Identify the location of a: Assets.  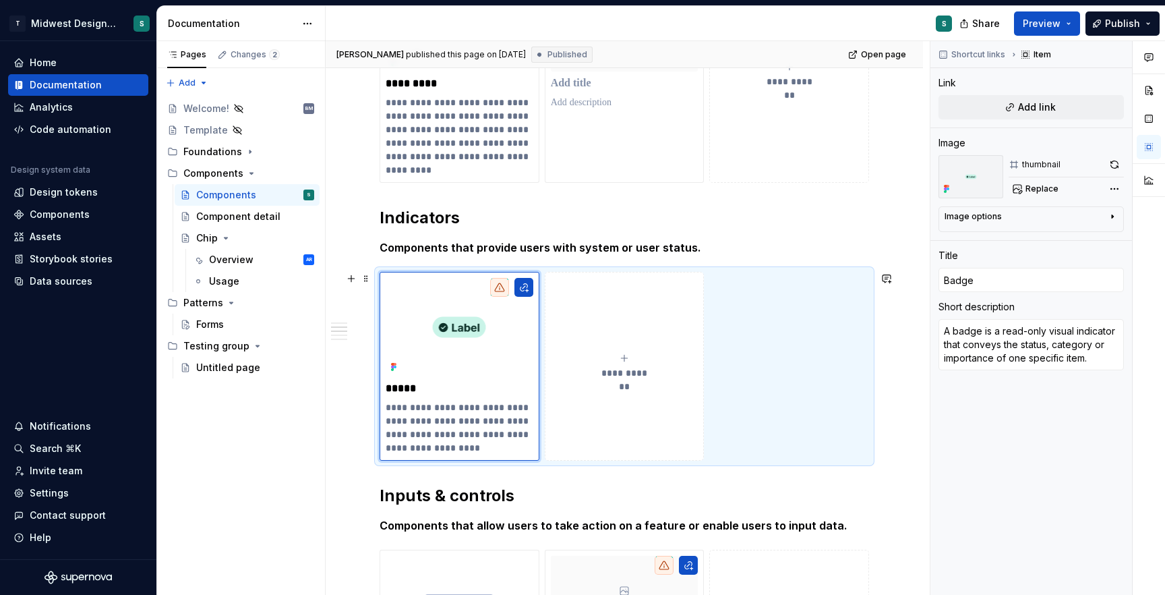
(78, 237).